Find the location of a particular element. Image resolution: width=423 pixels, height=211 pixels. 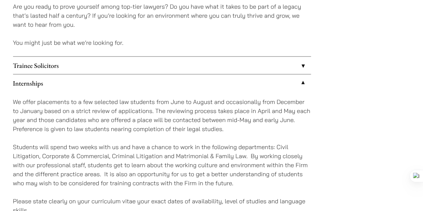

a: Internships is located at coordinates (162, 83).